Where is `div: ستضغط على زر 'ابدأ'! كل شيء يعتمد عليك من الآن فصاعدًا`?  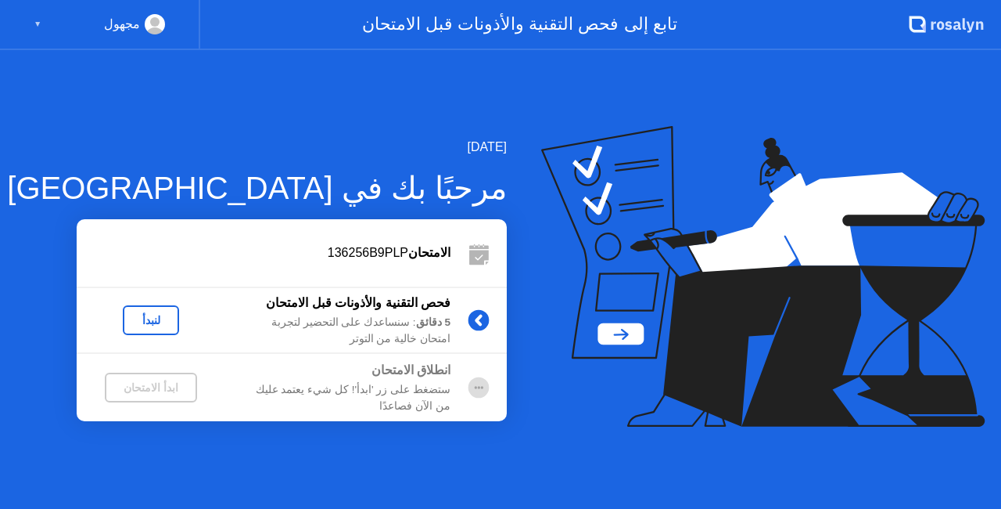 div: ستضغط على زر 'ابدأ'! كل شيء يعتمد عليك من الآن فصاعدًا is located at coordinates (338, 397).